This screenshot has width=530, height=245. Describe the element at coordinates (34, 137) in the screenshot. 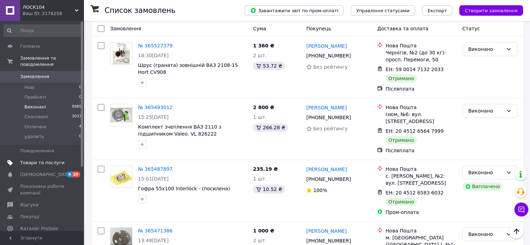

I see `span: удалить` at that location.